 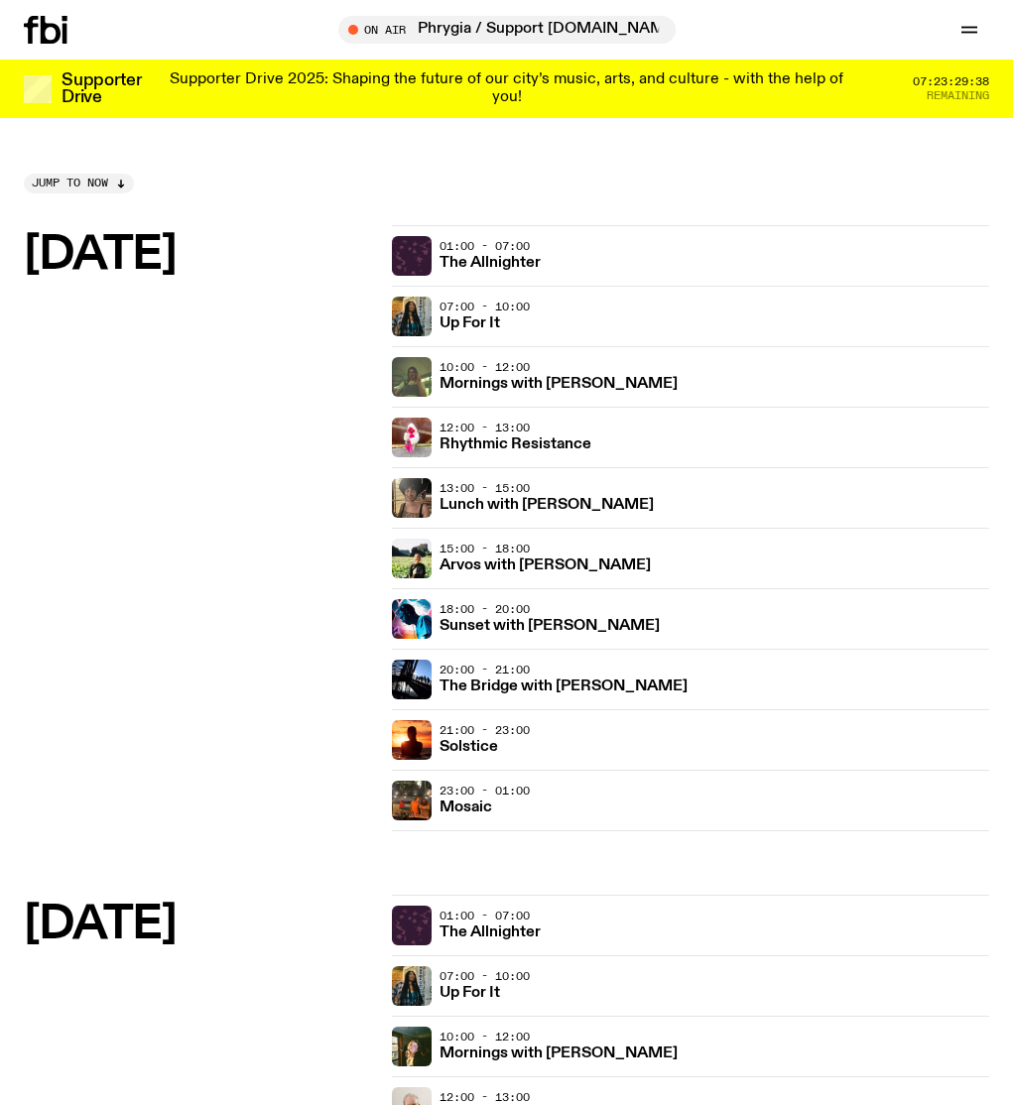 What do you see at coordinates (412, 558) in the screenshot?
I see `img: Bri is smiling and wearing a black t-shirt. She is standing in front of a lush, green field. Ther...` at bounding box center [412, 558].